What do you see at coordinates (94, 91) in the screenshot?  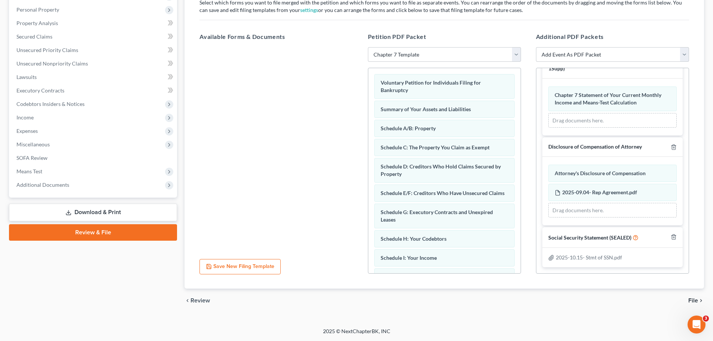 I see `a: Executory Contracts` at bounding box center [94, 91].